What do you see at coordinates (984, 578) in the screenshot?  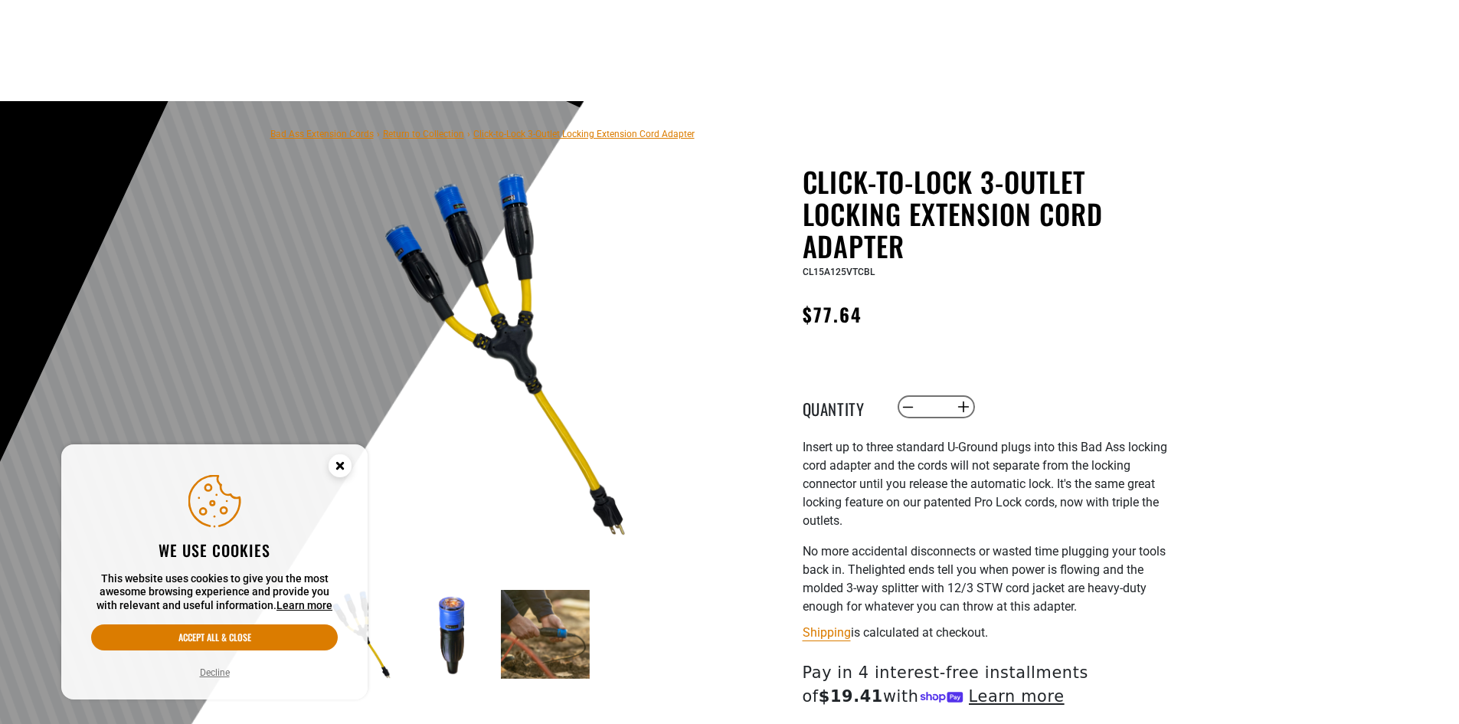 I see `span: No more accidental disconnects or wasted time plugging your tools back in. The lighted ends tell ...` at bounding box center [984, 578].